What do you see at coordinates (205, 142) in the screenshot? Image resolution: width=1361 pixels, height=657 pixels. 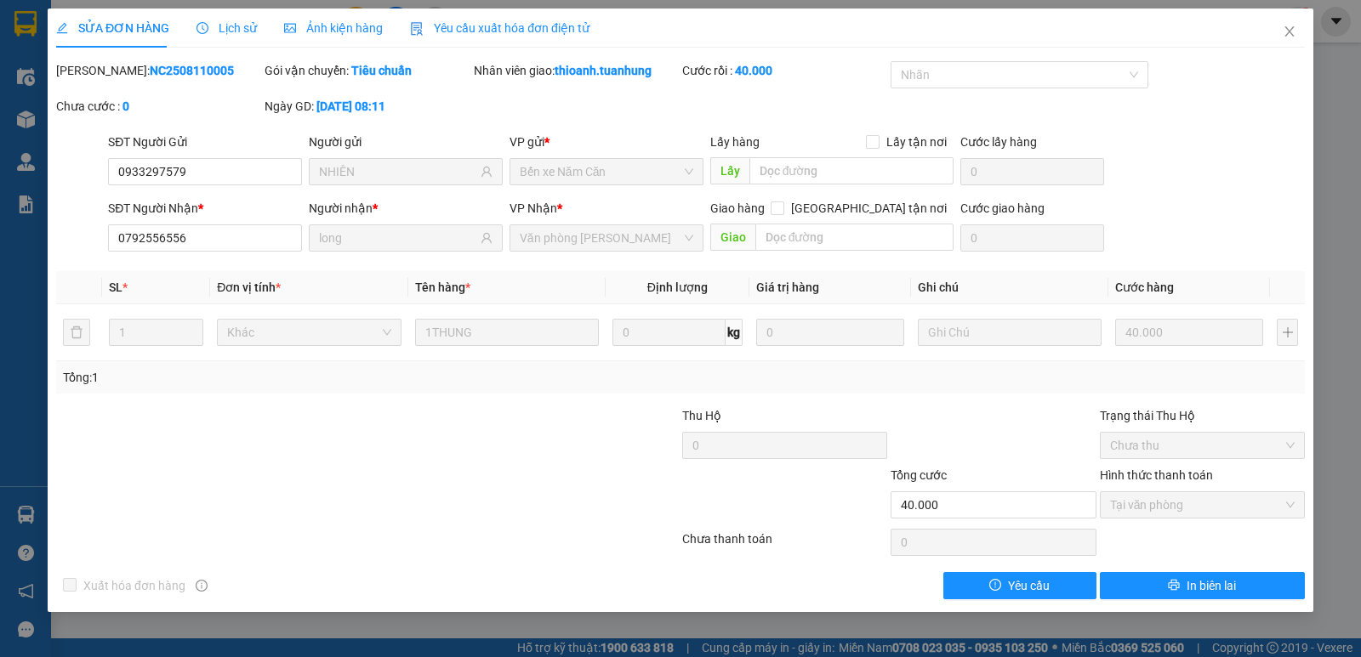 I see `div: SĐT Người Gửi` at bounding box center [205, 142].